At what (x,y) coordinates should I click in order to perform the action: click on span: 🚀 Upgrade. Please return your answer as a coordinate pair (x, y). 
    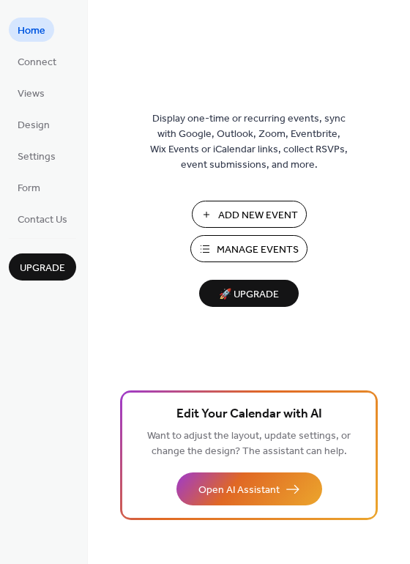
    Looking at the image, I should click on (249, 294).